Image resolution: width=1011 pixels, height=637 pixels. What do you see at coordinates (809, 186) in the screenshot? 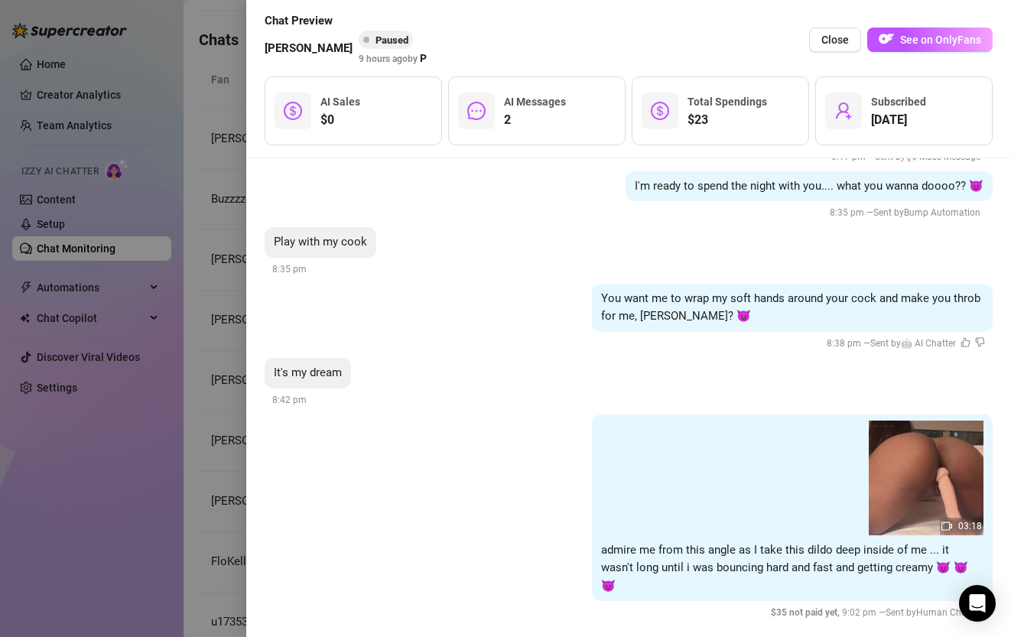
I see `span: I'm ready to spend the night with you.... what you wanna doooo?? 😈` at bounding box center [809, 186].